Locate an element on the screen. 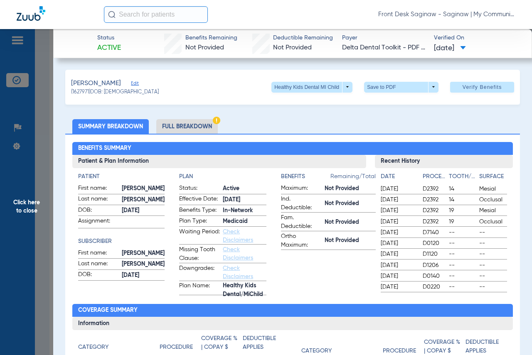  h4: Subscriber is located at coordinates (121, 241).